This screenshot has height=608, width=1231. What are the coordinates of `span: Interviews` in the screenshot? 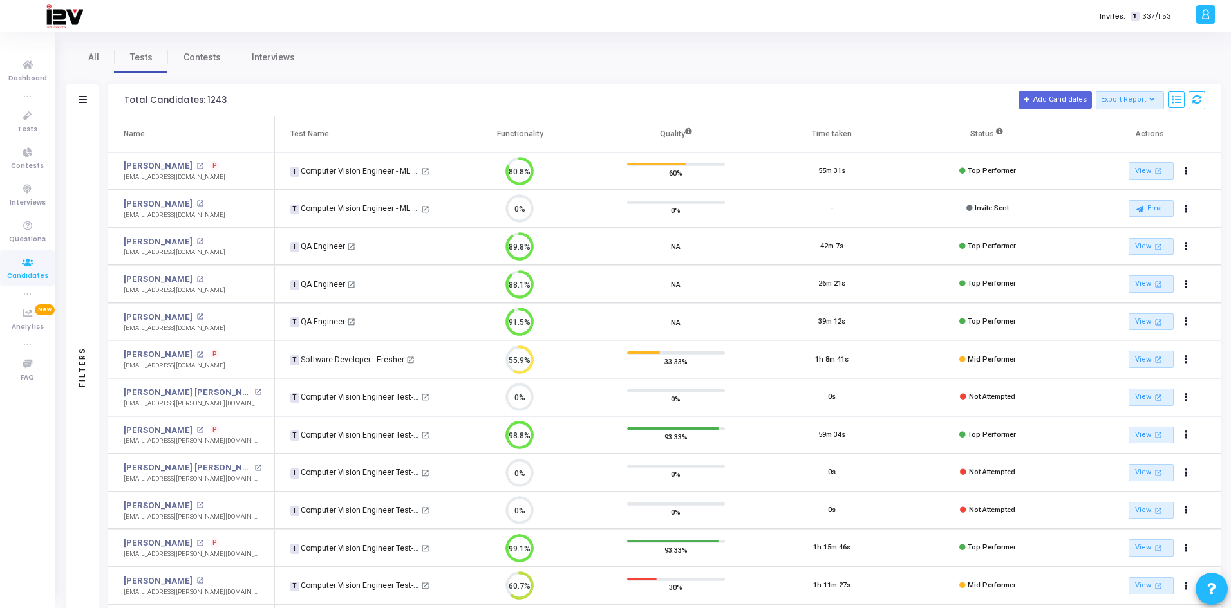 It's located at (28, 203).